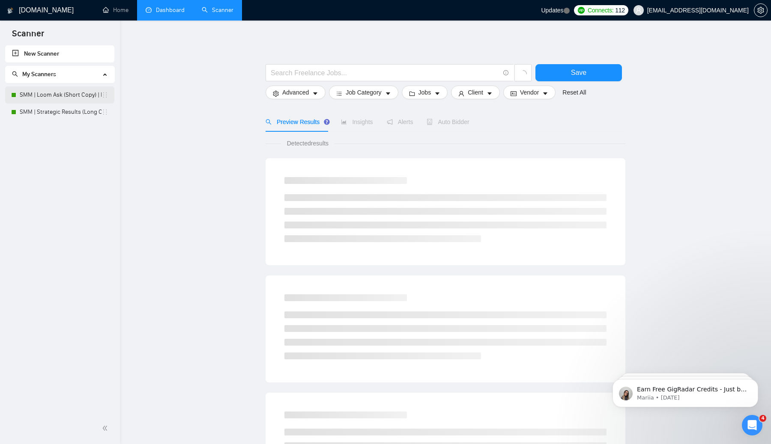 Image resolution: width=771 pixels, height=444 pixels. Describe the element at coordinates (344, 122) in the screenshot. I see `span: area-chart` at that location.